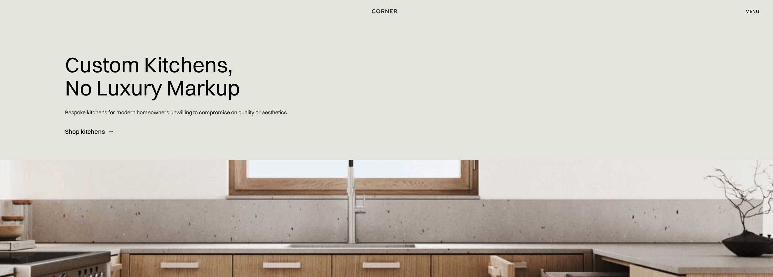 The height and width of the screenshot is (277, 773). What do you see at coordinates (176, 112) in the screenshot?
I see `p: Bespoke kitchens for modern homeowners unwilling to compromise on quality or aesthetics.` at bounding box center [176, 112].